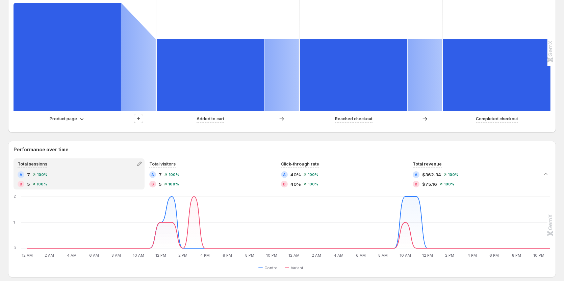 Image resolution: width=564 pixels, height=281 pixels. Describe the element at coordinates (354, 75) in the screenshot. I see `path: Reached checkout: 2` at that location.